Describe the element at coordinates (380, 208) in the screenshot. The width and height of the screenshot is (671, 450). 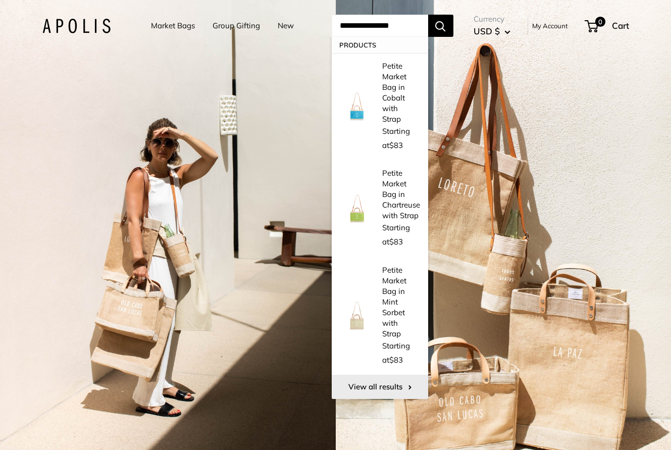
I see `a: Petite Market Bag in Chartreuse with Strap Petite Market Bag in Chartreuse with Strap Starting at$83` at that location.